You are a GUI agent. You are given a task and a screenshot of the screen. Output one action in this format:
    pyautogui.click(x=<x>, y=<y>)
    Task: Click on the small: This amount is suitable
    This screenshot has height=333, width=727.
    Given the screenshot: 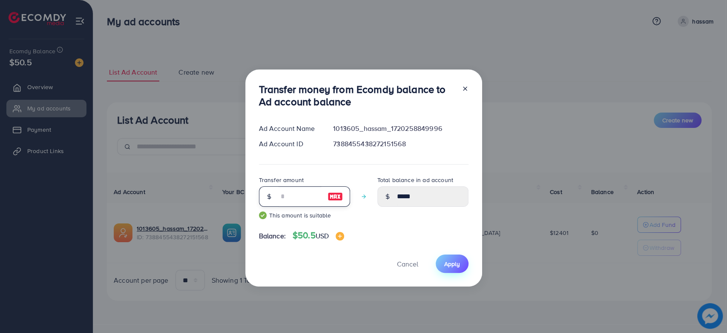 What is the action you would take?
    pyautogui.click(x=305, y=215)
    